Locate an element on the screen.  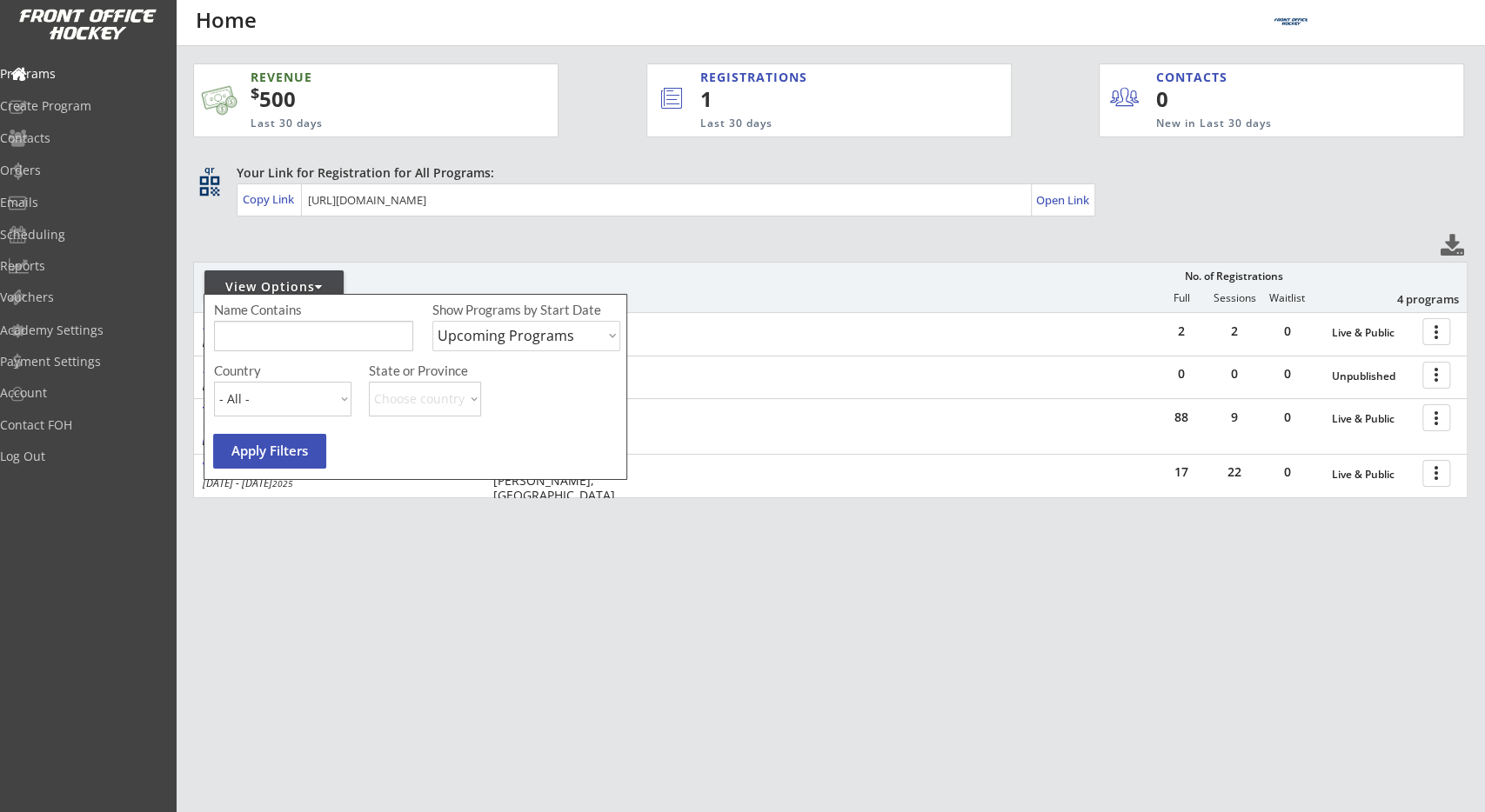
div: New in Last 30 days is located at coordinates (1269, 123).